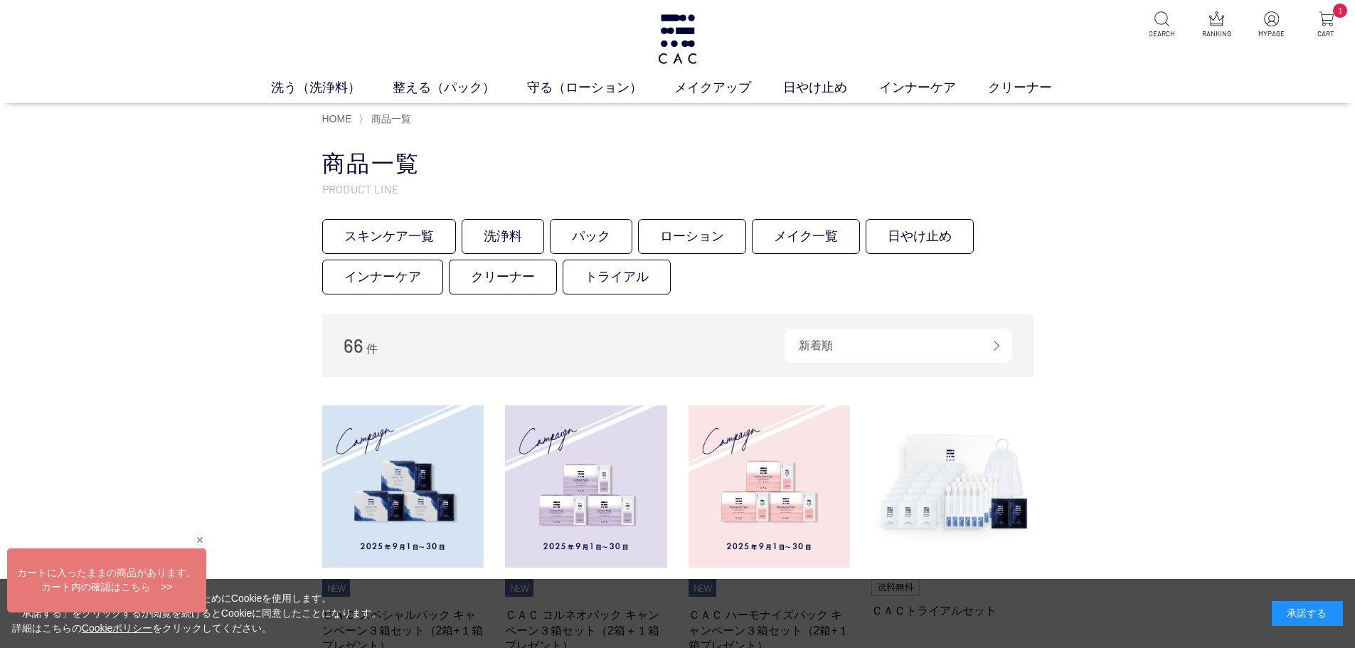 This screenshot has height=648, width=1355. What do you see at coordinates (1307, 613) in the screenshot?
I see `div: 承諾する` at bounding box center [1307, 613].